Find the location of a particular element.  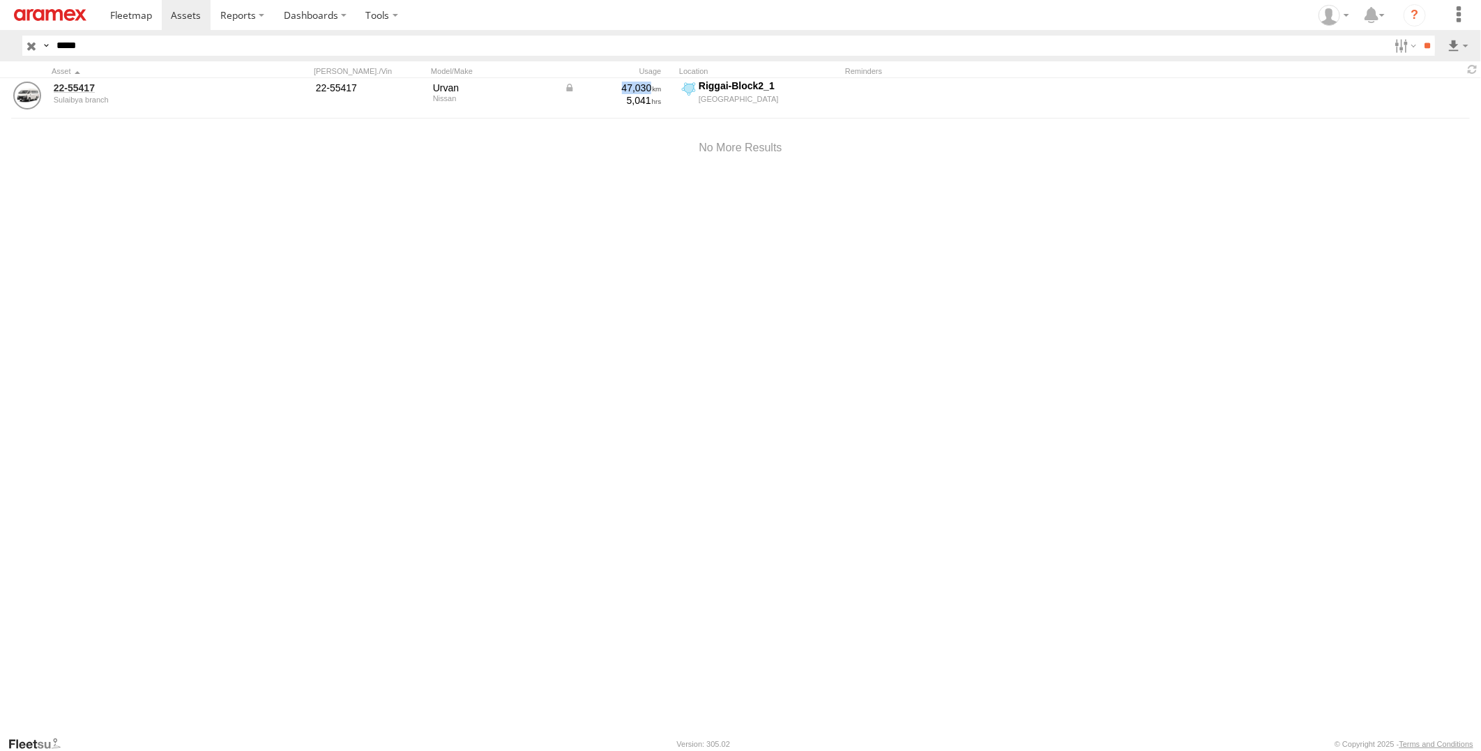

img: aramex-logo.svg is located at coordinates (50, 15).